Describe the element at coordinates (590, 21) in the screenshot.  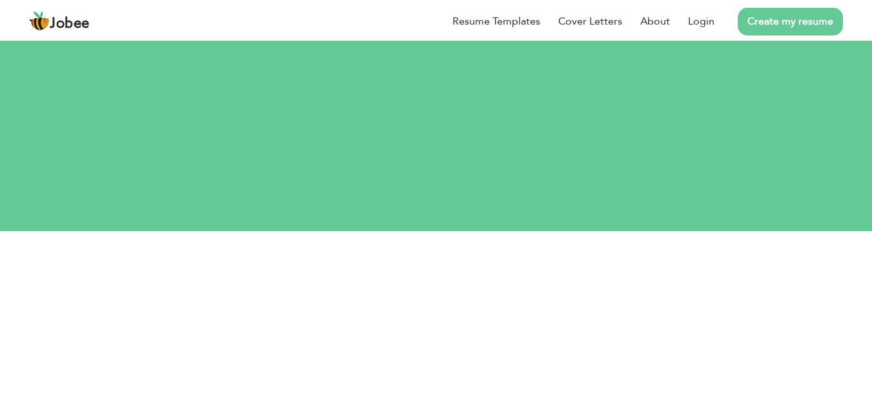
I see `a: Cover Letters` at that location.